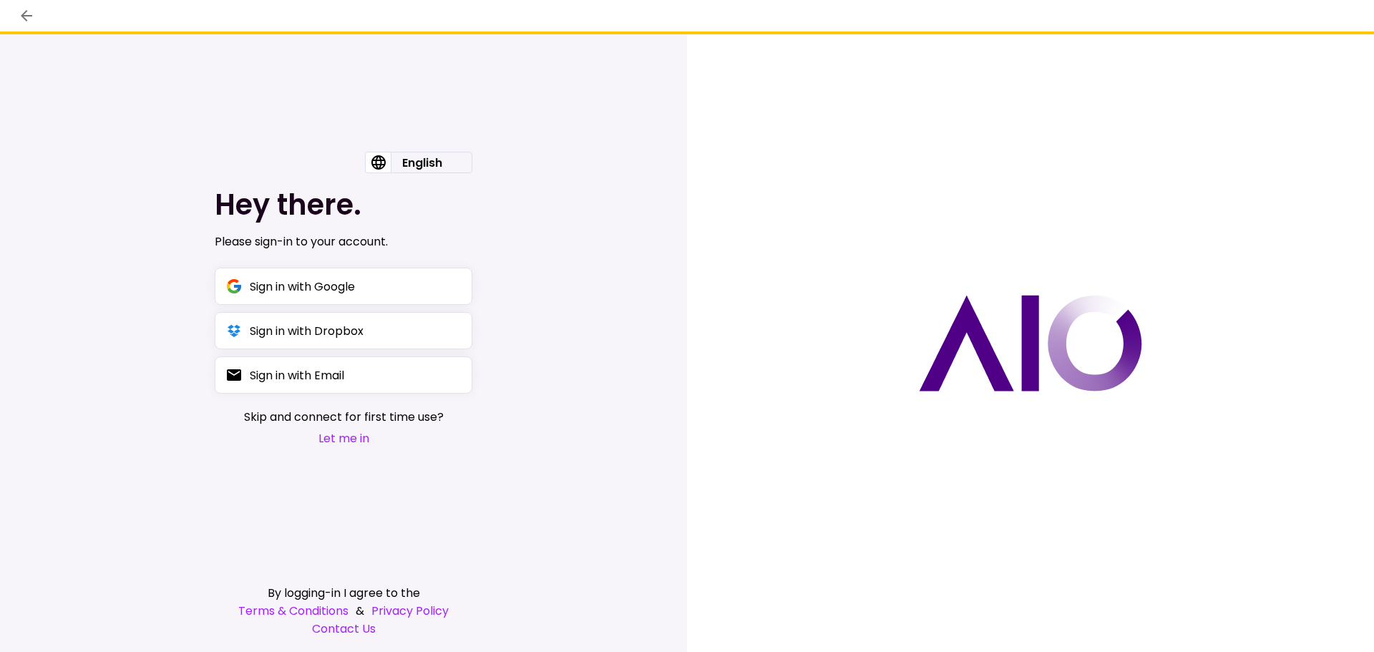 The height and width of the screenshot is (652, 1374). I want to click on a: Contact Us, so click(343, 628).